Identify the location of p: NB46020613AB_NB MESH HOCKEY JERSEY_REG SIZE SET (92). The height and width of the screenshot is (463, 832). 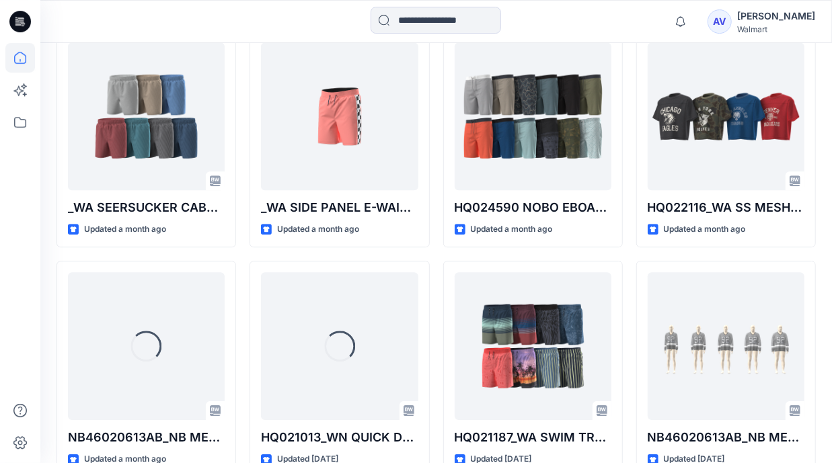
(725, 438).